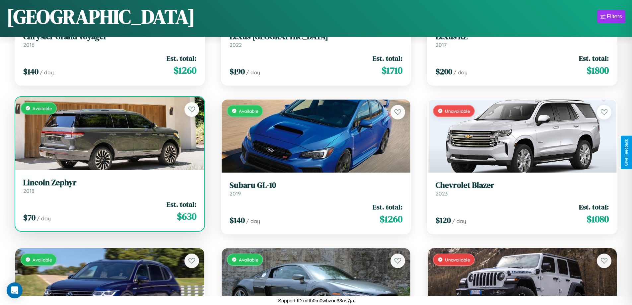 The image size is (632, 305). I want to click on span: 2022, so click(236, 45).